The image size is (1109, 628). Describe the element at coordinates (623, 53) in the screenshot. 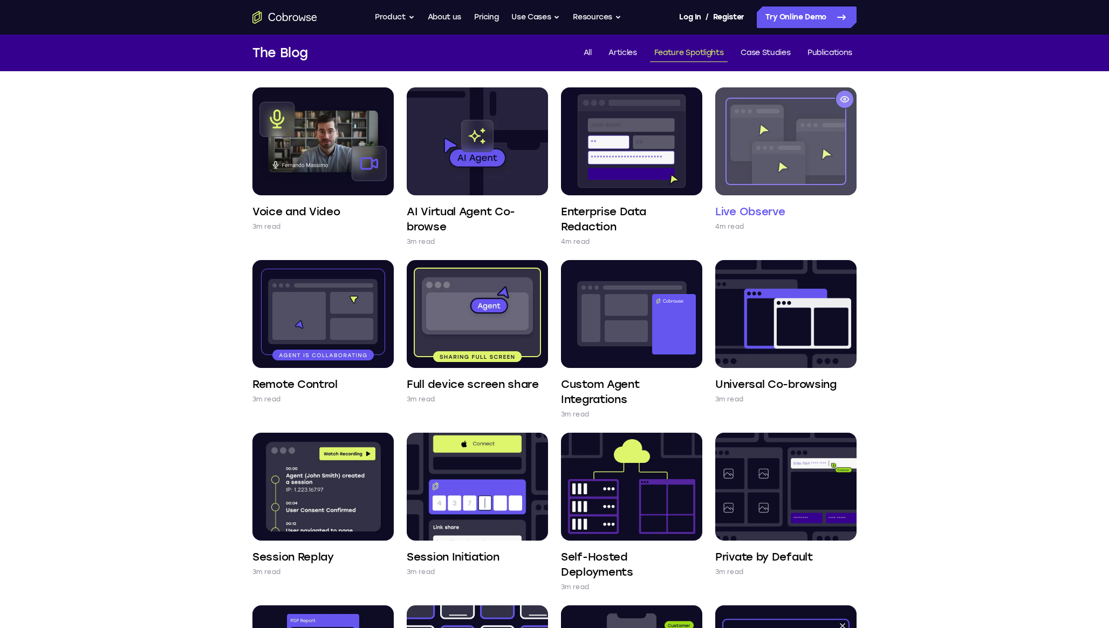

I see `a: Articles` at that location.